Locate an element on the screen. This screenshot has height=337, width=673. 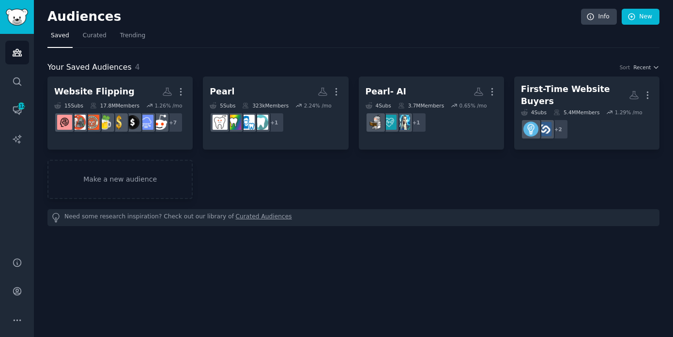
a: Pearl- AI4Subs3.7MMembers0.65% /mo+1automationHealthTechMachineLearning is located at coordinates (431, 113).